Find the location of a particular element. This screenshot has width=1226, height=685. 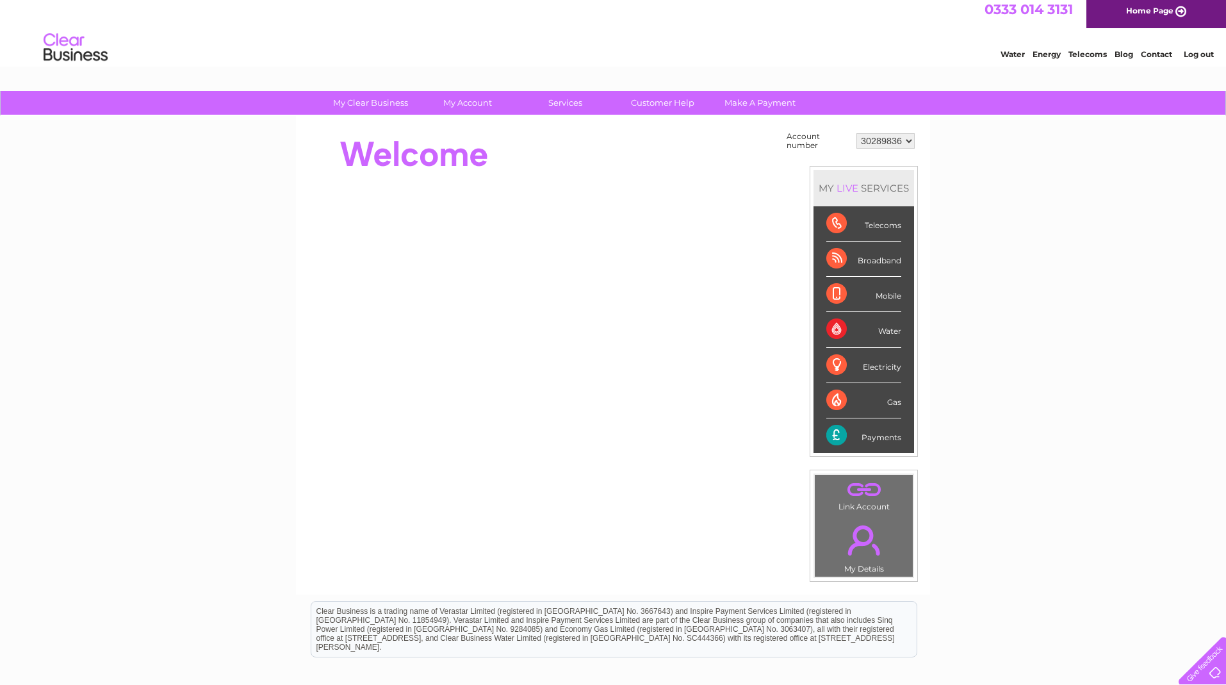

div: Electricity is located at coordinates (863, 365).